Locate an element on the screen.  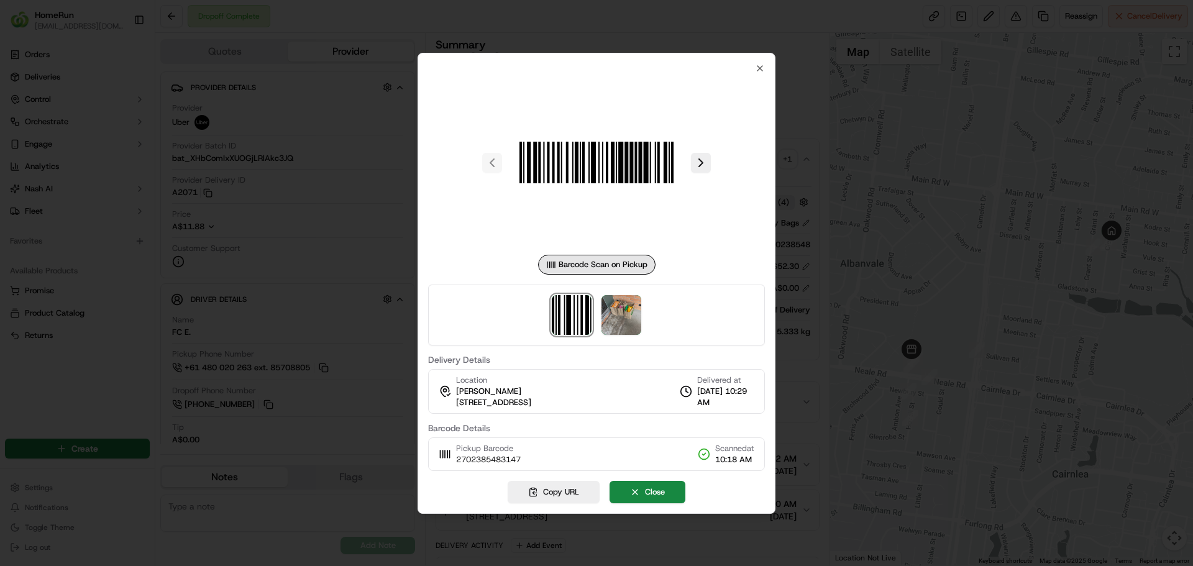
button: Close is located at coordinates (648, 492).